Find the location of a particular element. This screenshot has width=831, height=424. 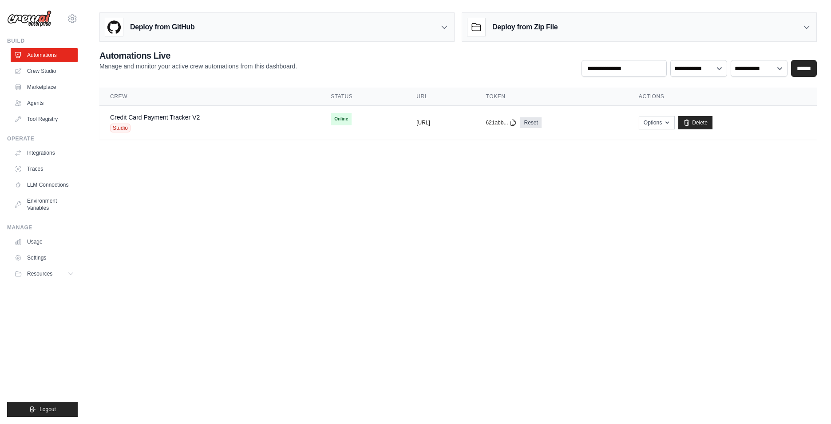

p: Manage and monitor your active crew automations from this dashboard. is located at coordinates (198, 66).